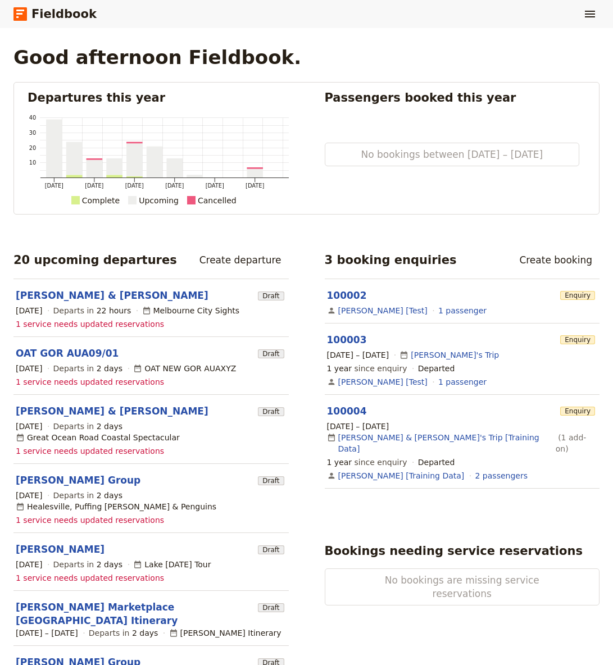 This screenshot has height=665, width=613. Describe the element at coordinates (217, 200) in the screenshot. I see `div: Cancelled` at that location.